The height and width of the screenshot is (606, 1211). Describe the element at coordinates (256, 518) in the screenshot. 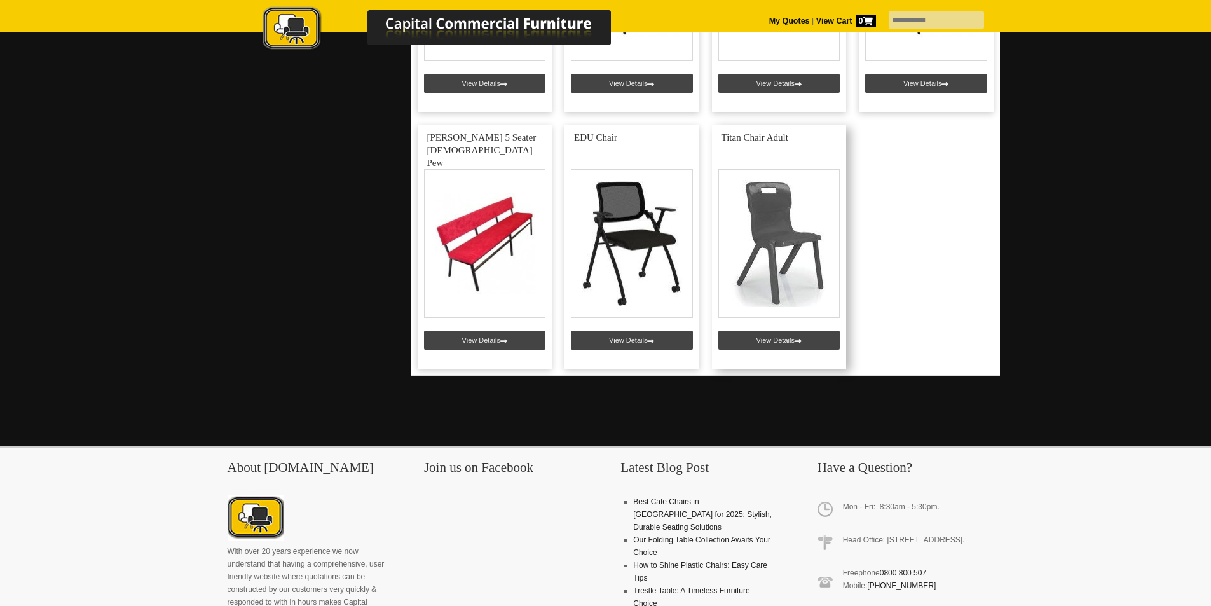

I see `img: About CCFNZ Logo` at that location.